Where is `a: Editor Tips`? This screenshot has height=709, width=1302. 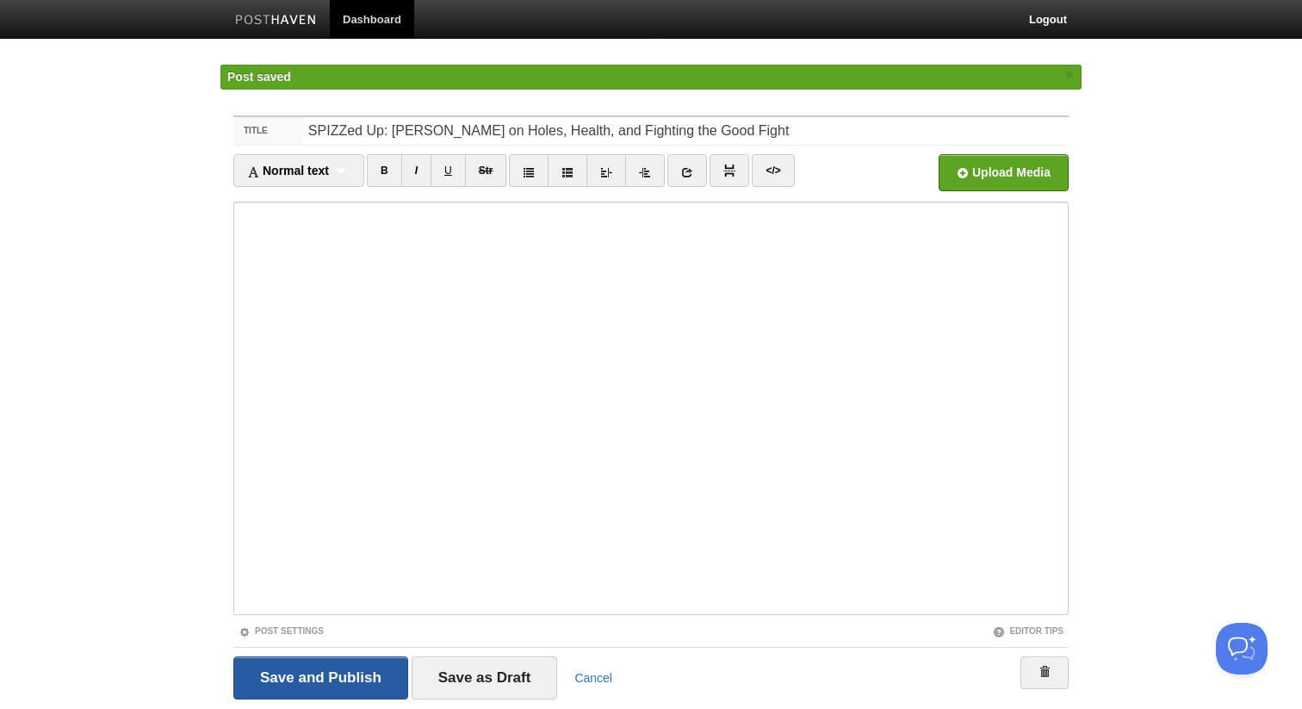 a: Editor Tips is located at coordinates (1028, 630).